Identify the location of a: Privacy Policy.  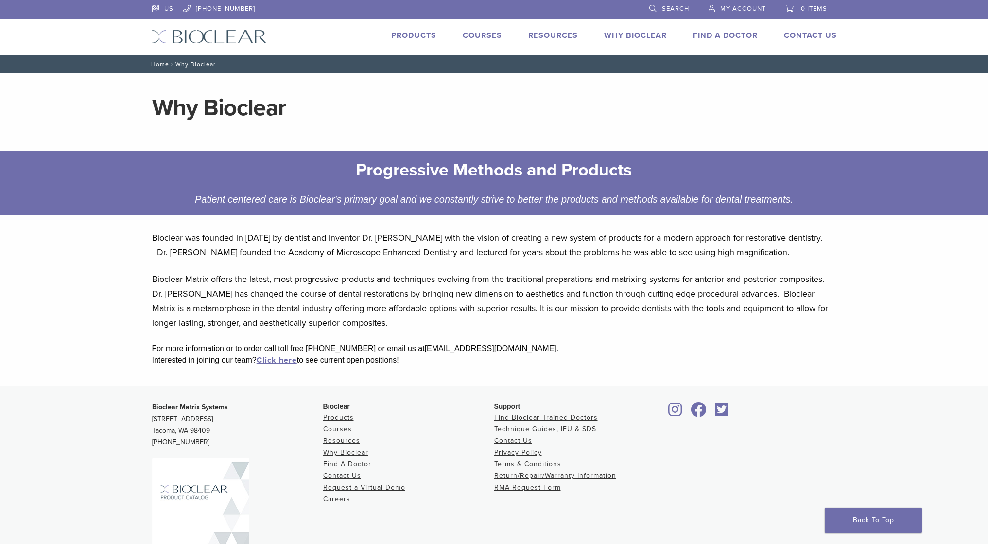
(518, 452).